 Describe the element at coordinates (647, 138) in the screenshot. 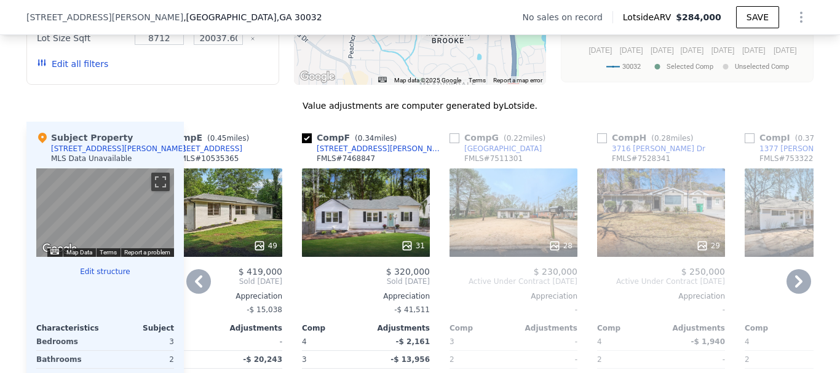

I see `div: Comp H` at that location.